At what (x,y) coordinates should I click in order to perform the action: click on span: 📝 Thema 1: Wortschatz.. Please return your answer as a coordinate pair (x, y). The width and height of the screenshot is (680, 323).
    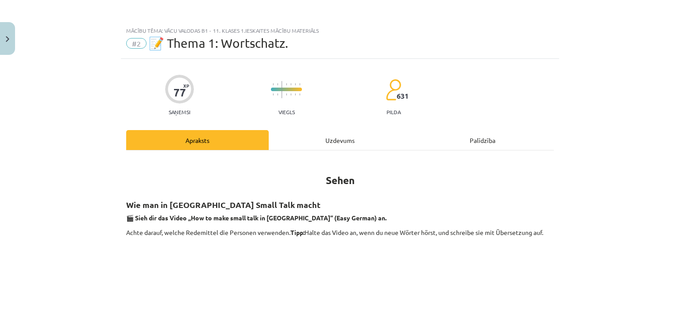
    Looking at the image, I should click on (218, 43).